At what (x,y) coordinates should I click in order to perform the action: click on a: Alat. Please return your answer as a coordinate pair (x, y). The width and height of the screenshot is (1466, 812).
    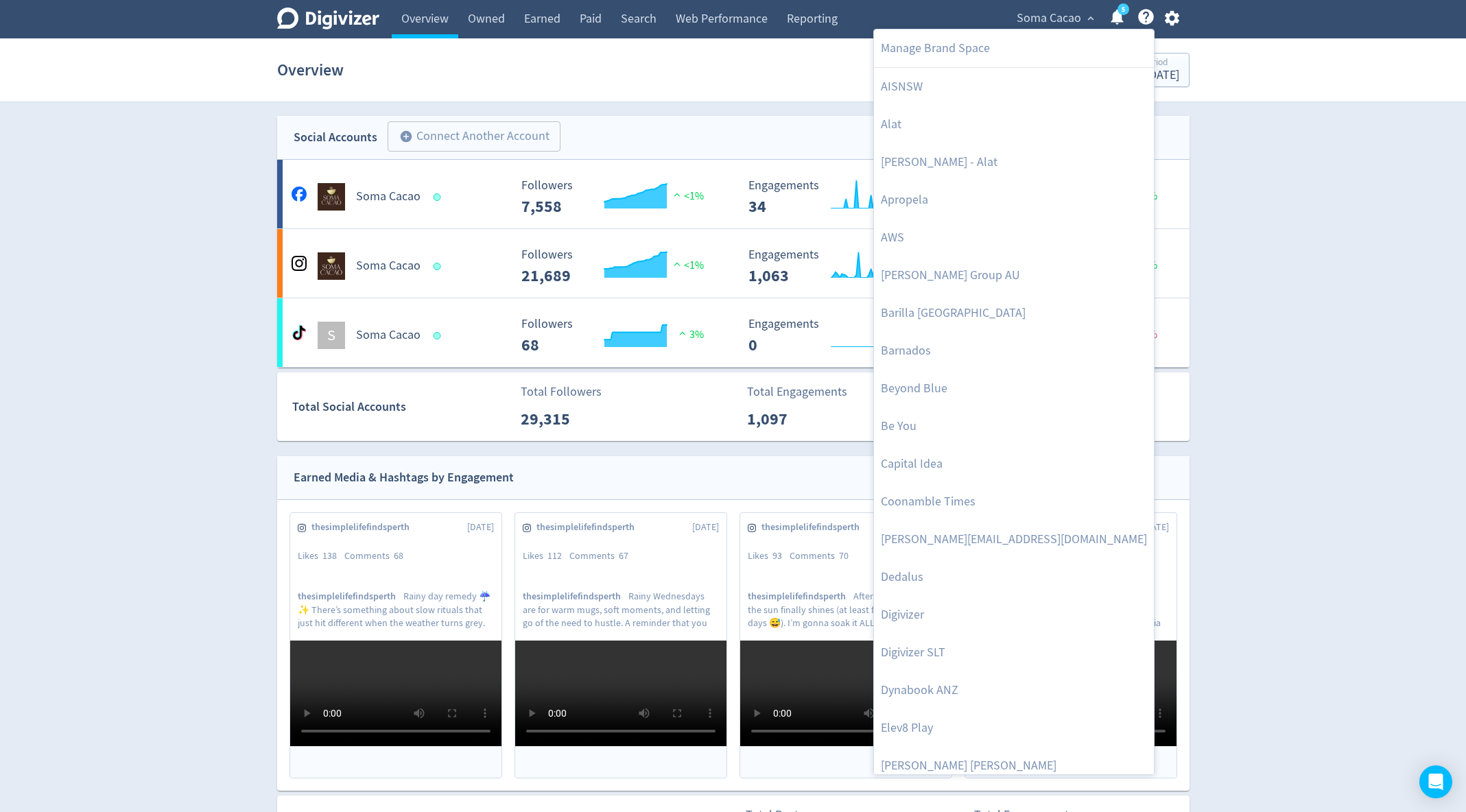
    Looking at the image, I should click on (1014, 124).